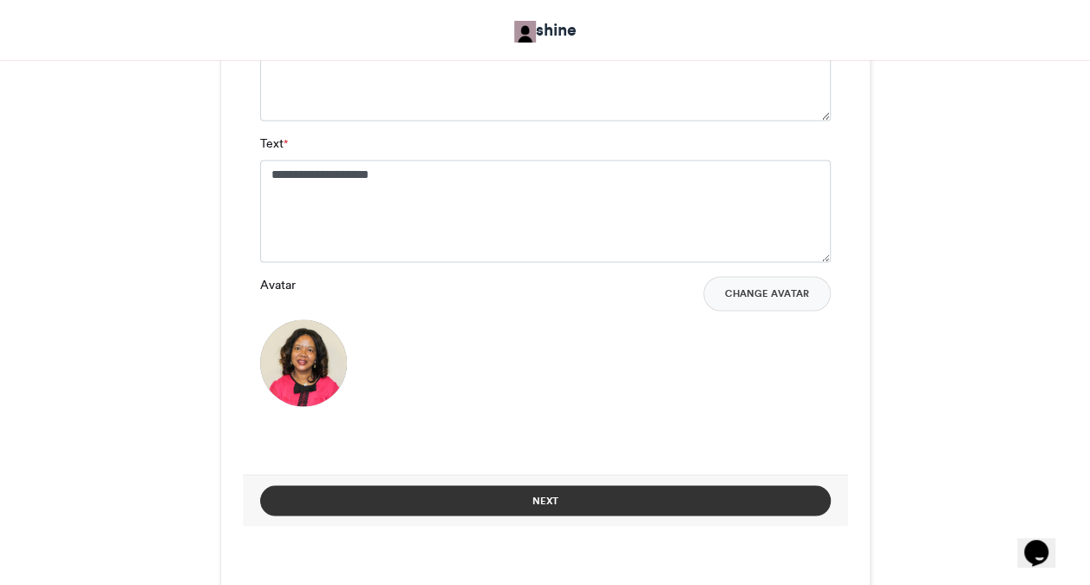  Describe the element at coordinates (546, 500) in the screenshot. I see `button: Next` at that location.